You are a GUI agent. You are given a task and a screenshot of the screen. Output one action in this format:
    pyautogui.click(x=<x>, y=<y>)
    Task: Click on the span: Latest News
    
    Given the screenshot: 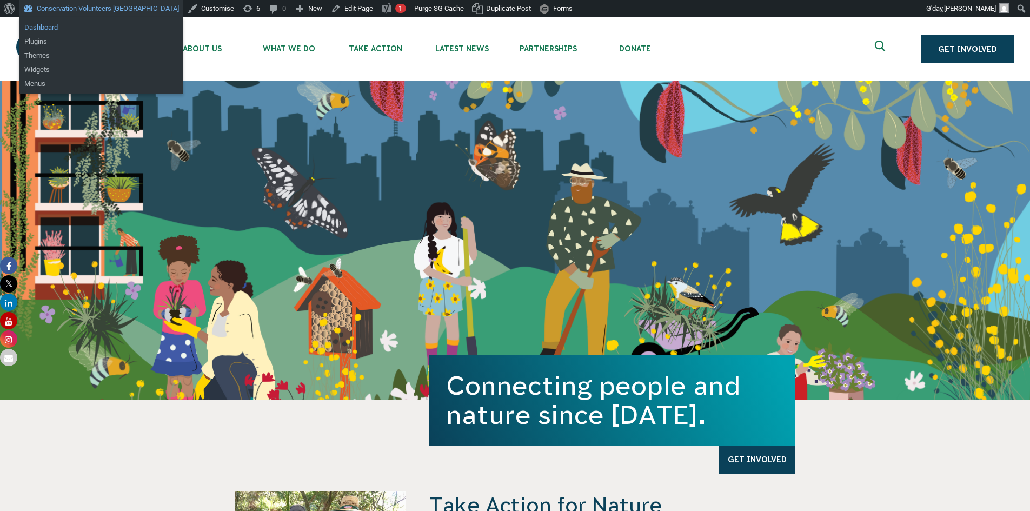 What is the action you would take?
    pyautogui.click(x=462, y=49)
    